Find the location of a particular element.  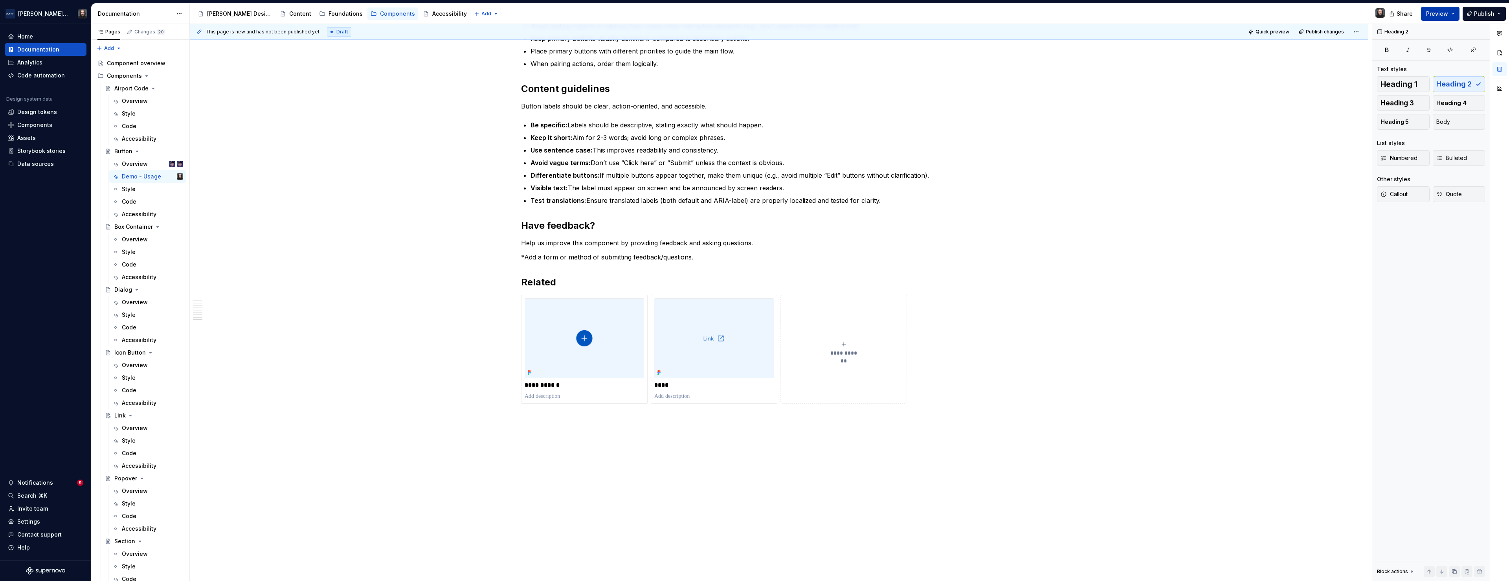

div: List styles is located at coordinates (1391, 143).